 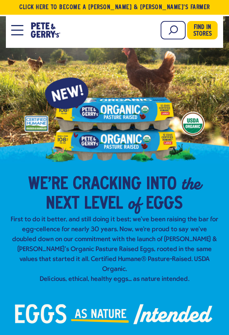 I want to click on span: Next, so click(x=63, y=204).